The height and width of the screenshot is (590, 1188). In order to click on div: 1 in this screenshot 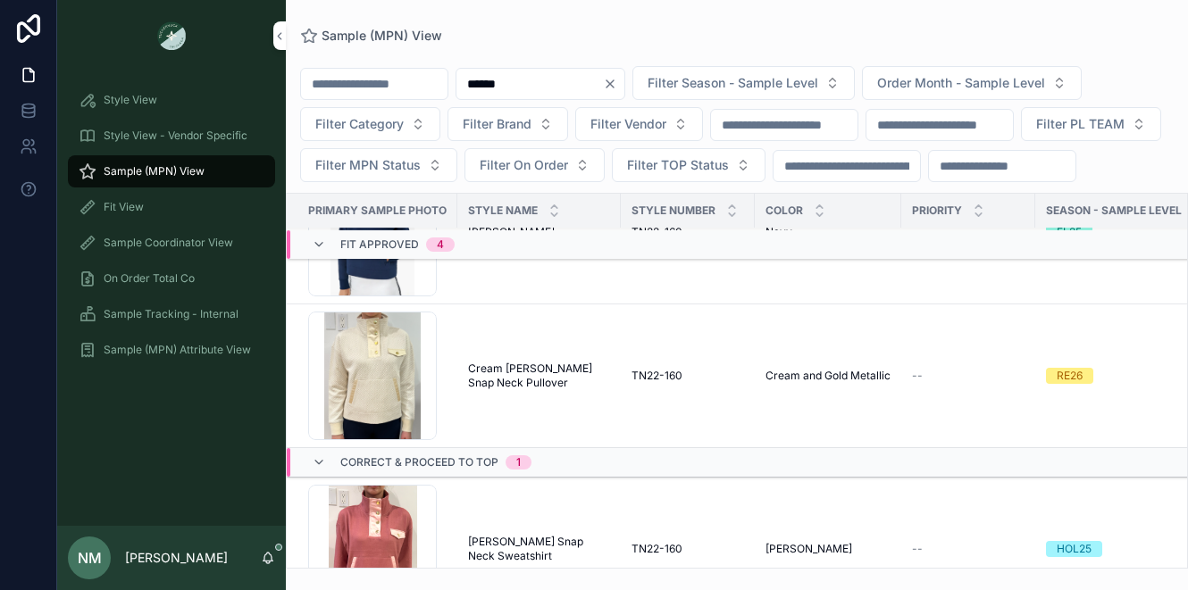, I will do `click(518, 463)`.